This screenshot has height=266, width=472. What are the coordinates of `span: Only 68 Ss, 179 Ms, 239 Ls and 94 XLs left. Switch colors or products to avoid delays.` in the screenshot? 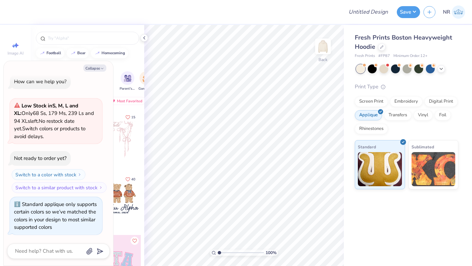 It's located at (54, 121).